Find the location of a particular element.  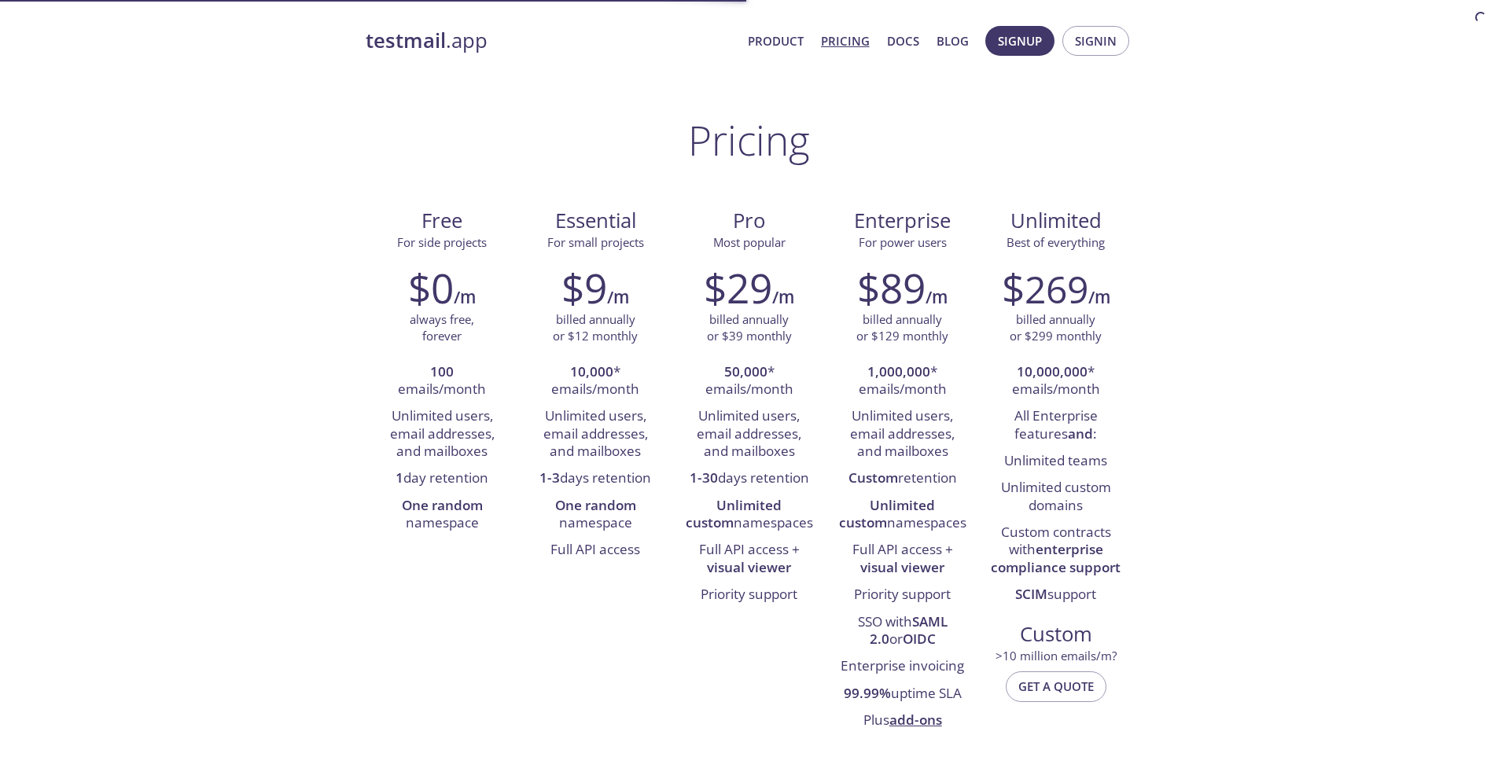

span: For small projects is located at coordinates (595, 242).